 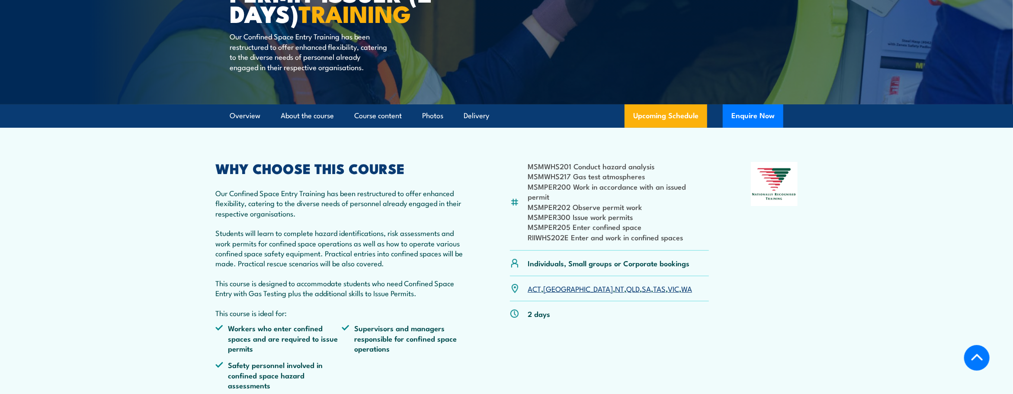 I want to click on li: MSMWHS217 Gas test atmospheres, so click(x=618, y=176).